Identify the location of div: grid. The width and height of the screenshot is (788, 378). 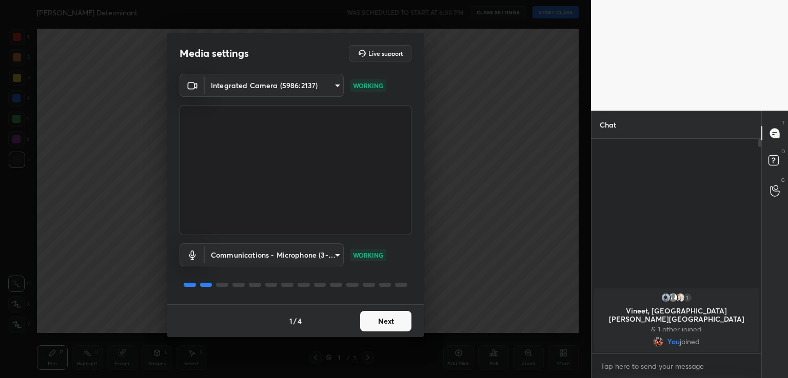
(676, 320).